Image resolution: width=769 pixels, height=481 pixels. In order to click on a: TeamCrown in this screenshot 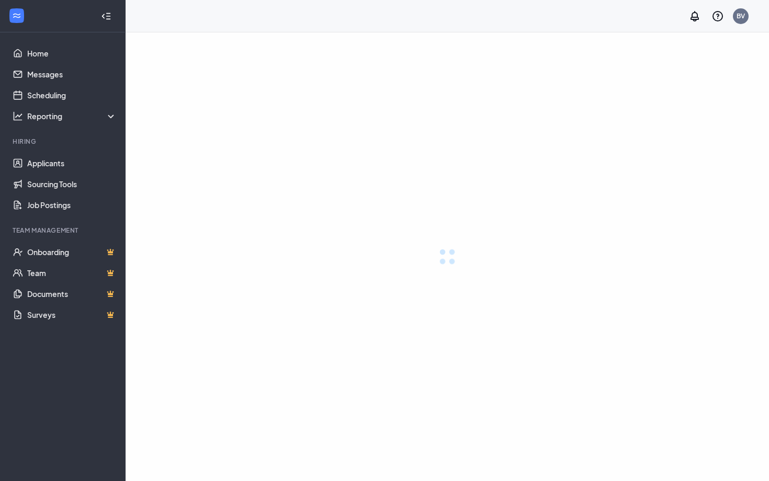, I will do `click(72, 273)`.